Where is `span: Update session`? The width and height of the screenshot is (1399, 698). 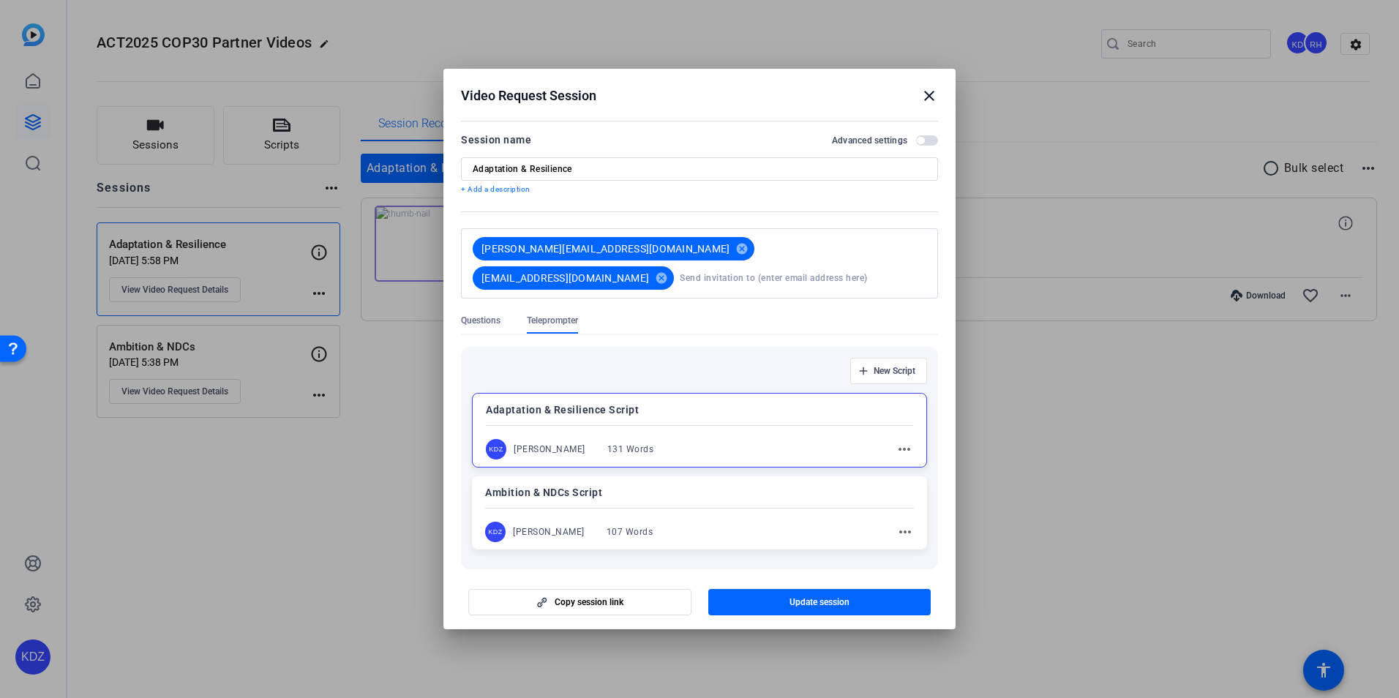
span: Update session is located at coordinates (819, 602).